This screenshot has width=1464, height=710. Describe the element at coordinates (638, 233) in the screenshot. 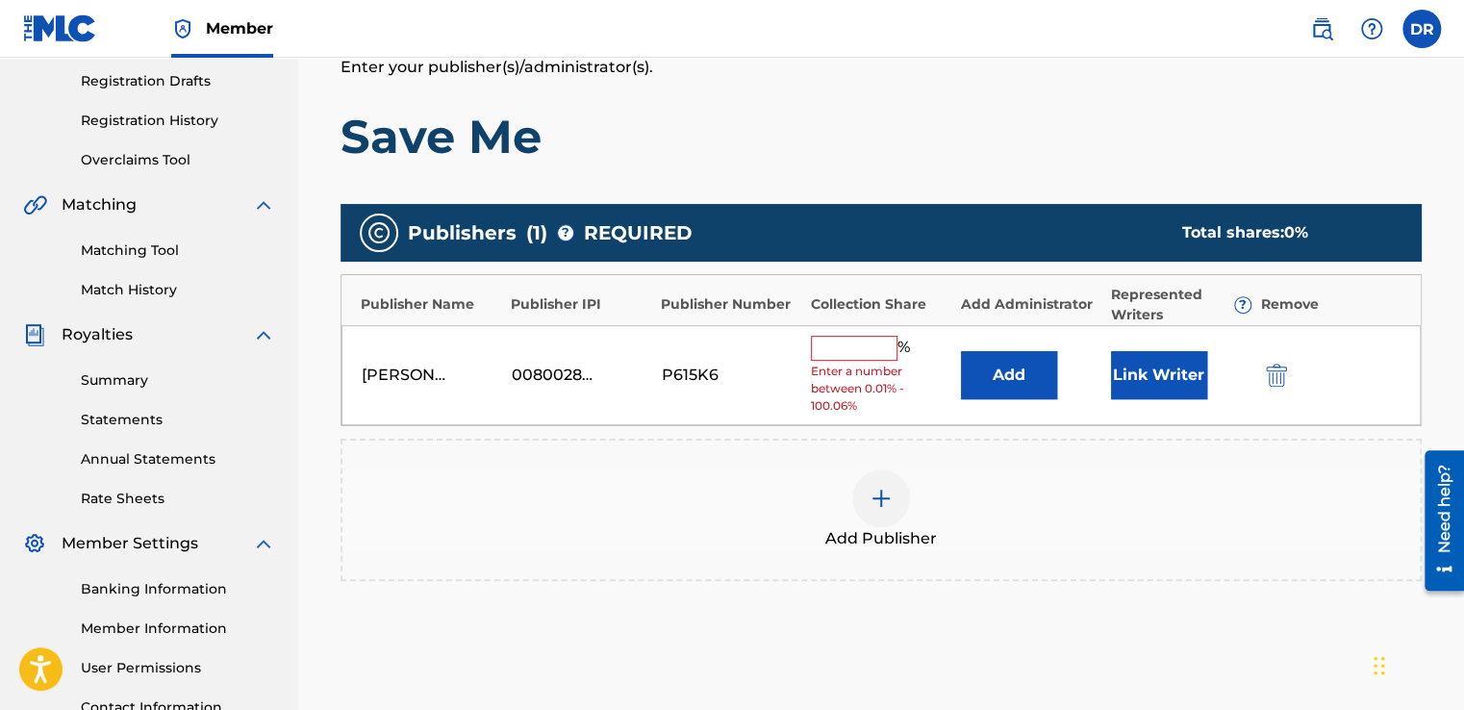

I see `span: REQUIRED` at that location.